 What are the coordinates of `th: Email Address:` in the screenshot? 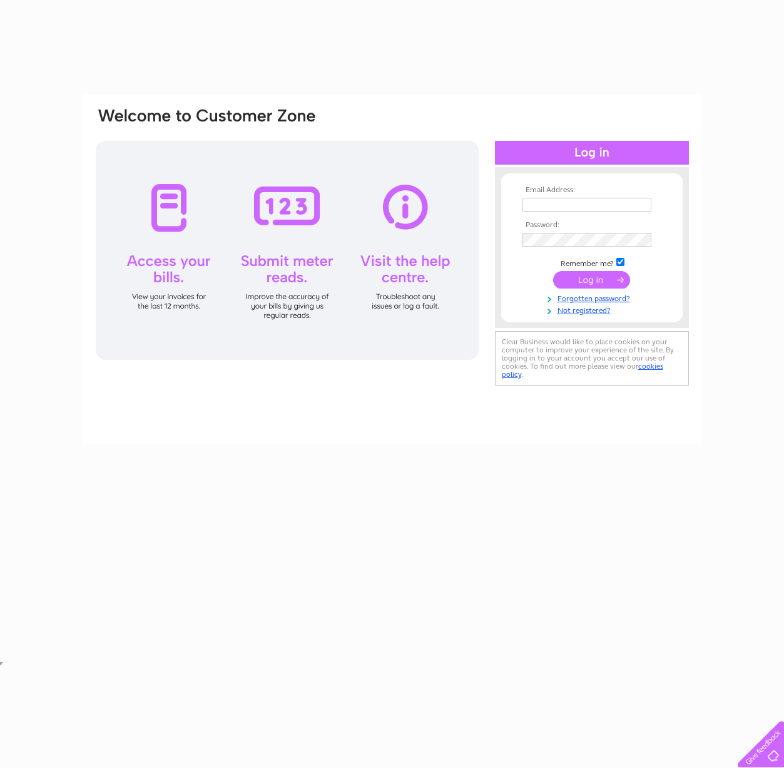 It's located at (592, 190).